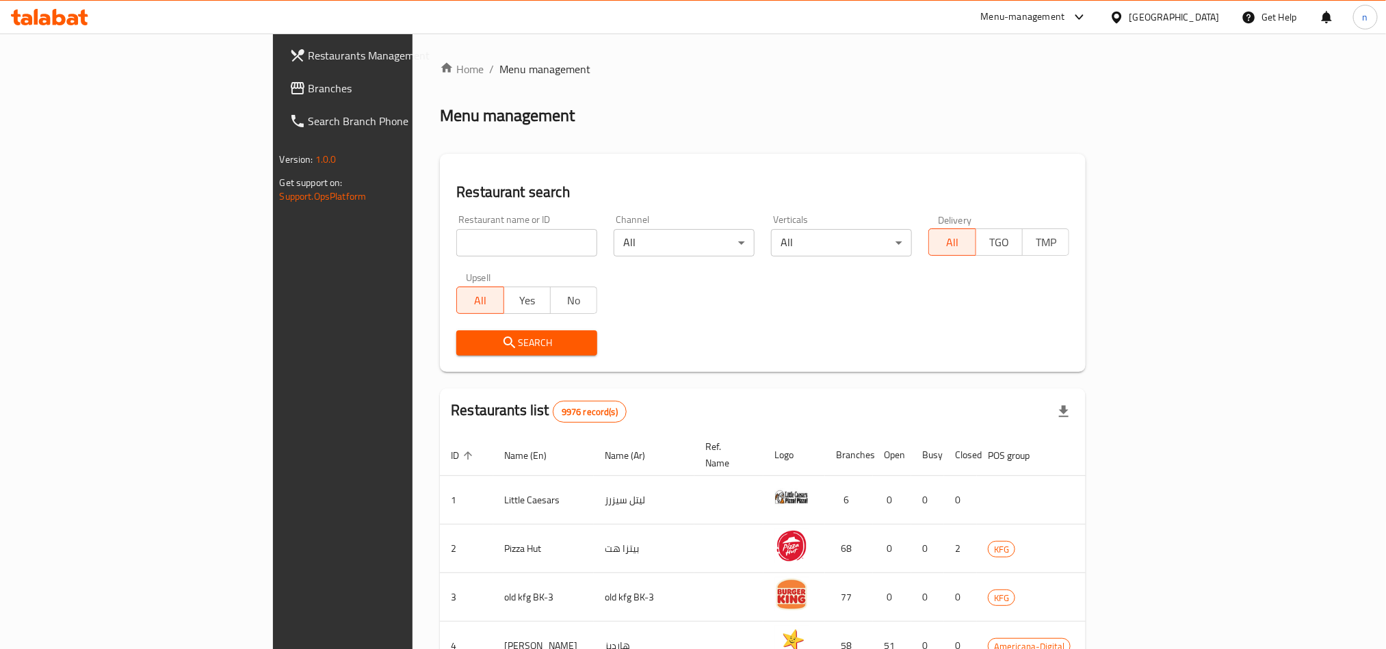 This screenshot has width=1386, height=649. I want to click on td: 2, so click(960, 549).